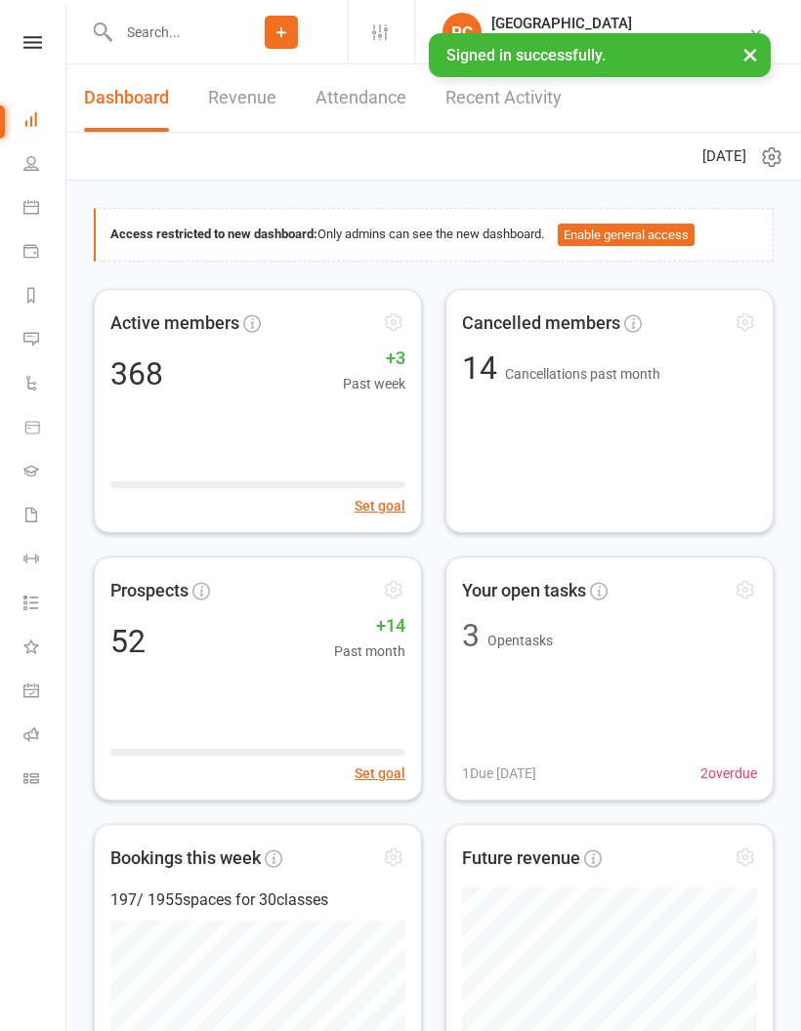 This screenshot has width=801, height=1031. Describe the element at coordinates (582, 374) in the screenshot. I see `span: Cancellations past month` at that location.